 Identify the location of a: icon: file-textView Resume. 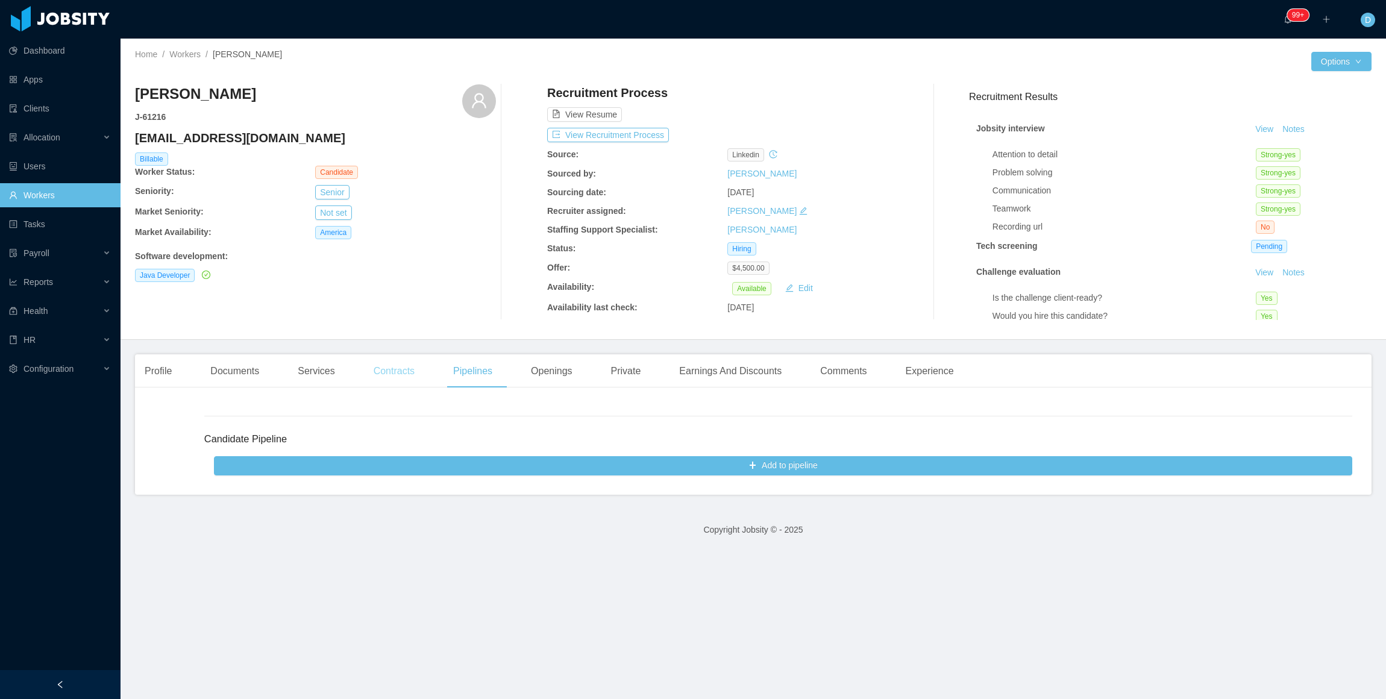
(584, 114).